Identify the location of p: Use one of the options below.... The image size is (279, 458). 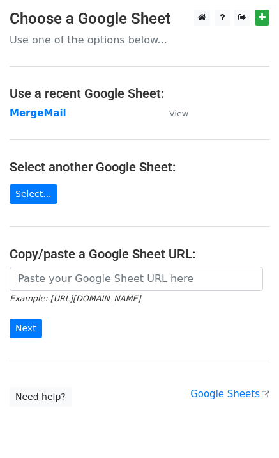
(139, 40).